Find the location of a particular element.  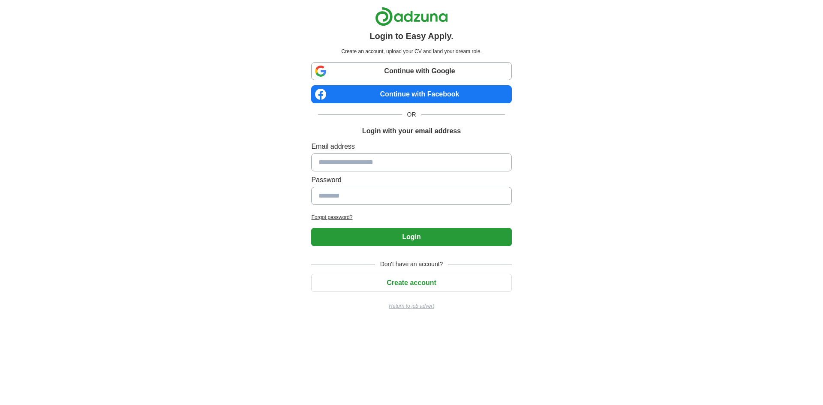

a: Return to job advert is located at coordinates (411, 306).